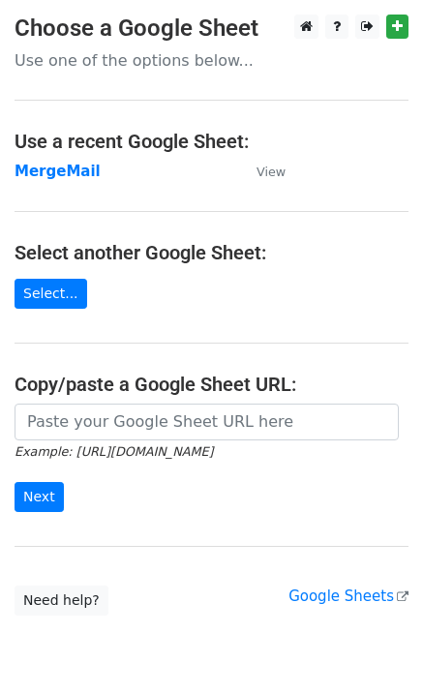 This screenshot has height=693, width=423. Describe the element at coordinates (211, 28) in the screenshot. I see `h3: Choose a Google Sheet` at that location.